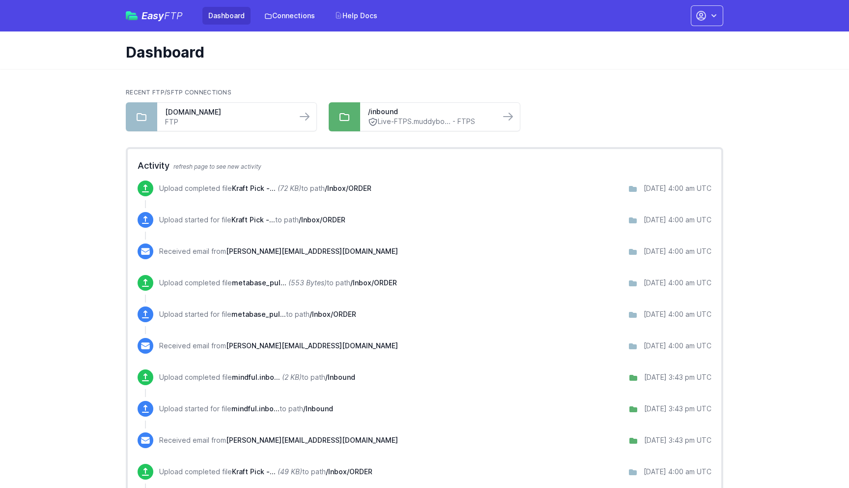 Image resolution: width=849 pixels, height=488 pixels. What do you see at coordinates (425, 166) in the screenshot?
I see `h2: Activity` at bounding box center [425, 166].